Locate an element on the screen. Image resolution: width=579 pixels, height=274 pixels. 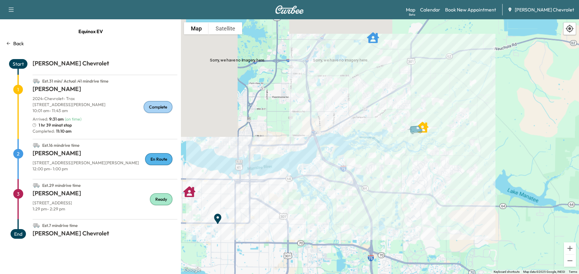
div: Recenter map is located at coordinates (570, 29).